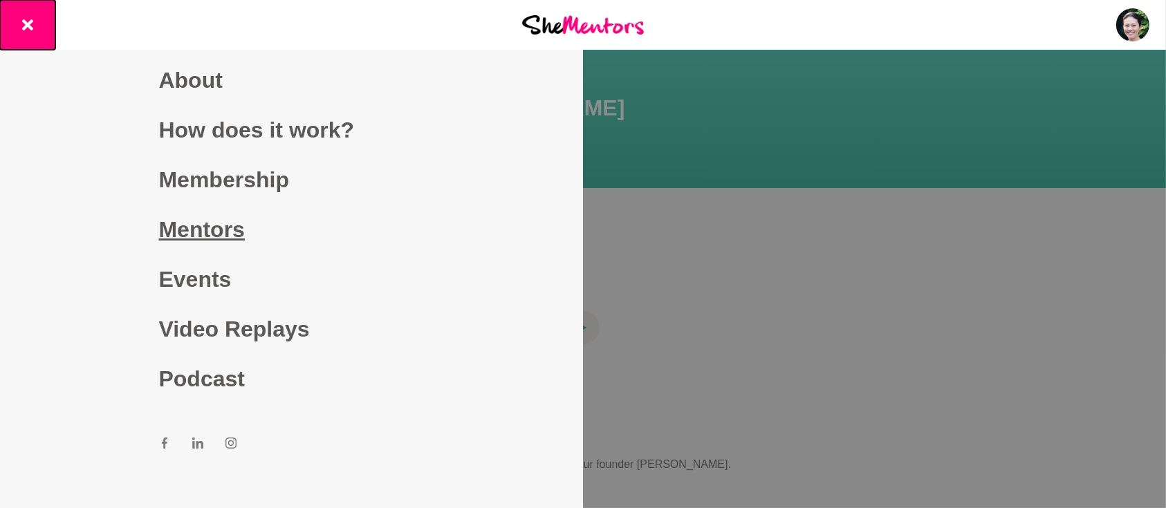 The image size is (1166, 508). Describe the element at coordinates (292, 329) in the screenshot. I see `a: Video Replays` at that location.